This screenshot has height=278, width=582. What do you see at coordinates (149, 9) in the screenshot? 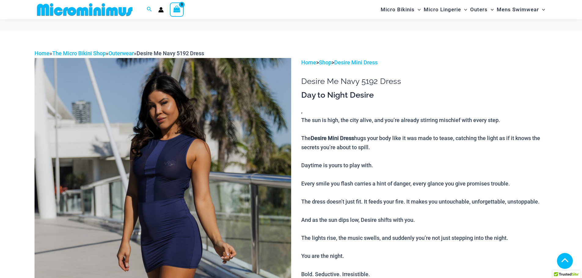
I see `a: Search icon link` at bounding box center [149, 9].